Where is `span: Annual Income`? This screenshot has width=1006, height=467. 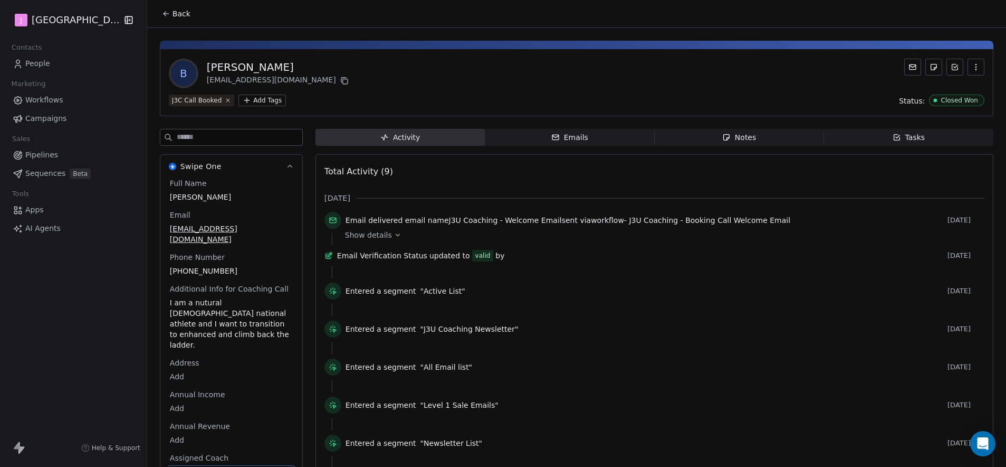
span: Annual Income is located at coordinates (197, 394).